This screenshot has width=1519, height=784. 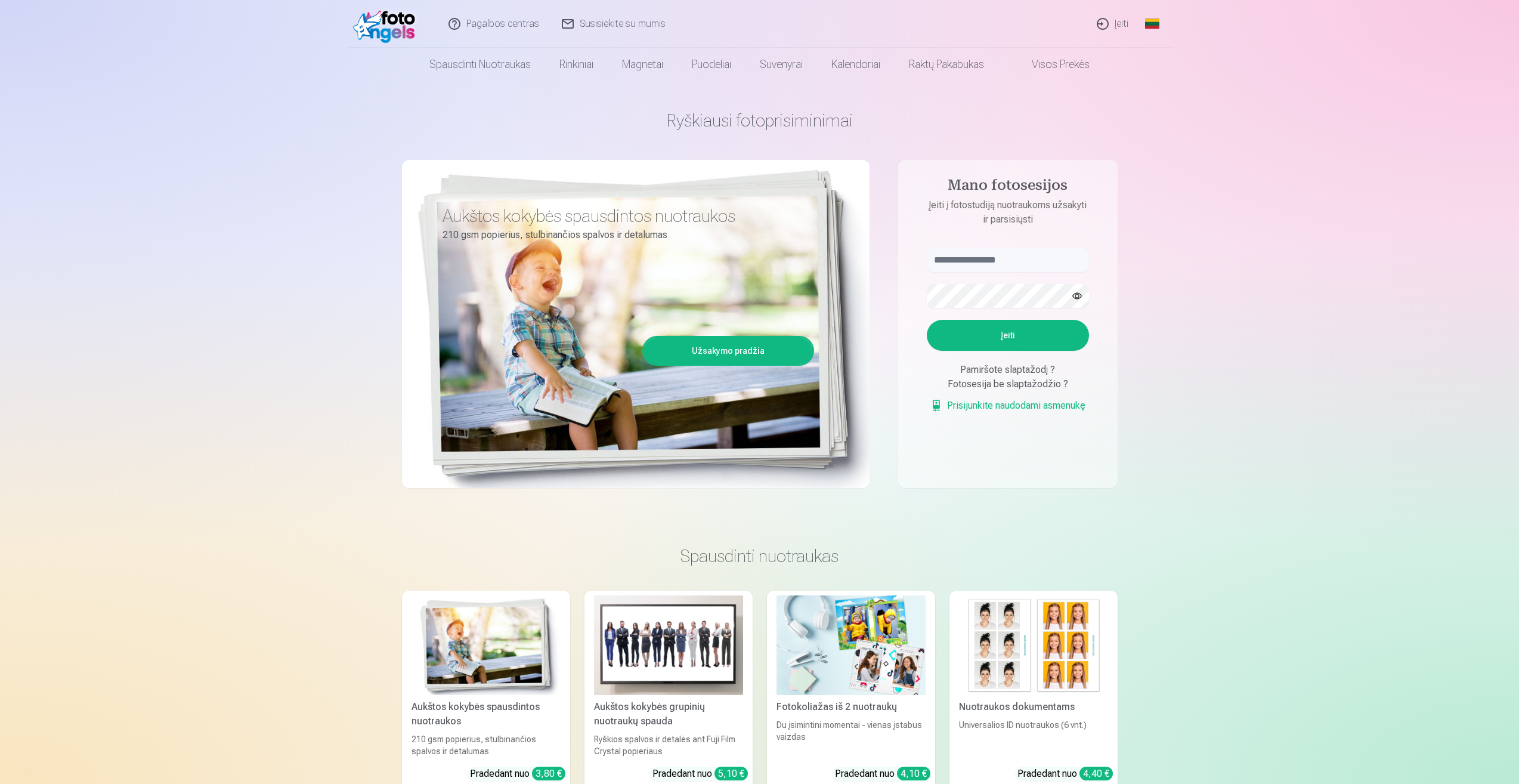 I want to click on a: Puodeliai, so click(x=711, y=64).